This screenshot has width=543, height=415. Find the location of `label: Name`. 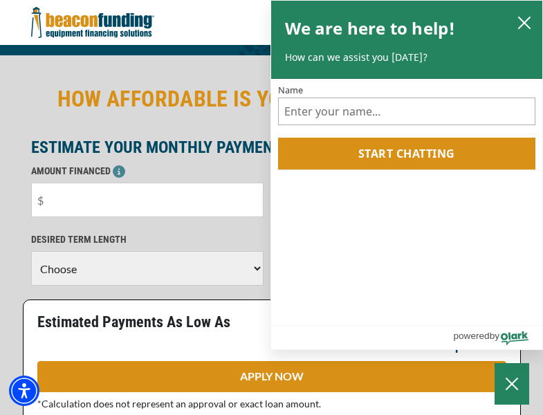

label: Name is located at coordinates (407, 90).